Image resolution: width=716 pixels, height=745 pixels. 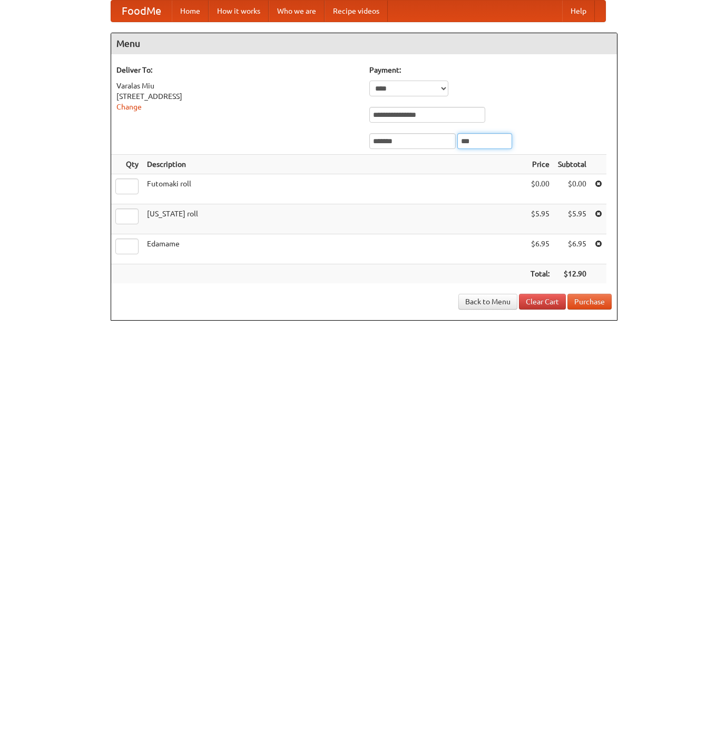 What do you see at coordinates (334, 164) in the screenshot?
I see `th: Description` at bounding box center [334, 164].